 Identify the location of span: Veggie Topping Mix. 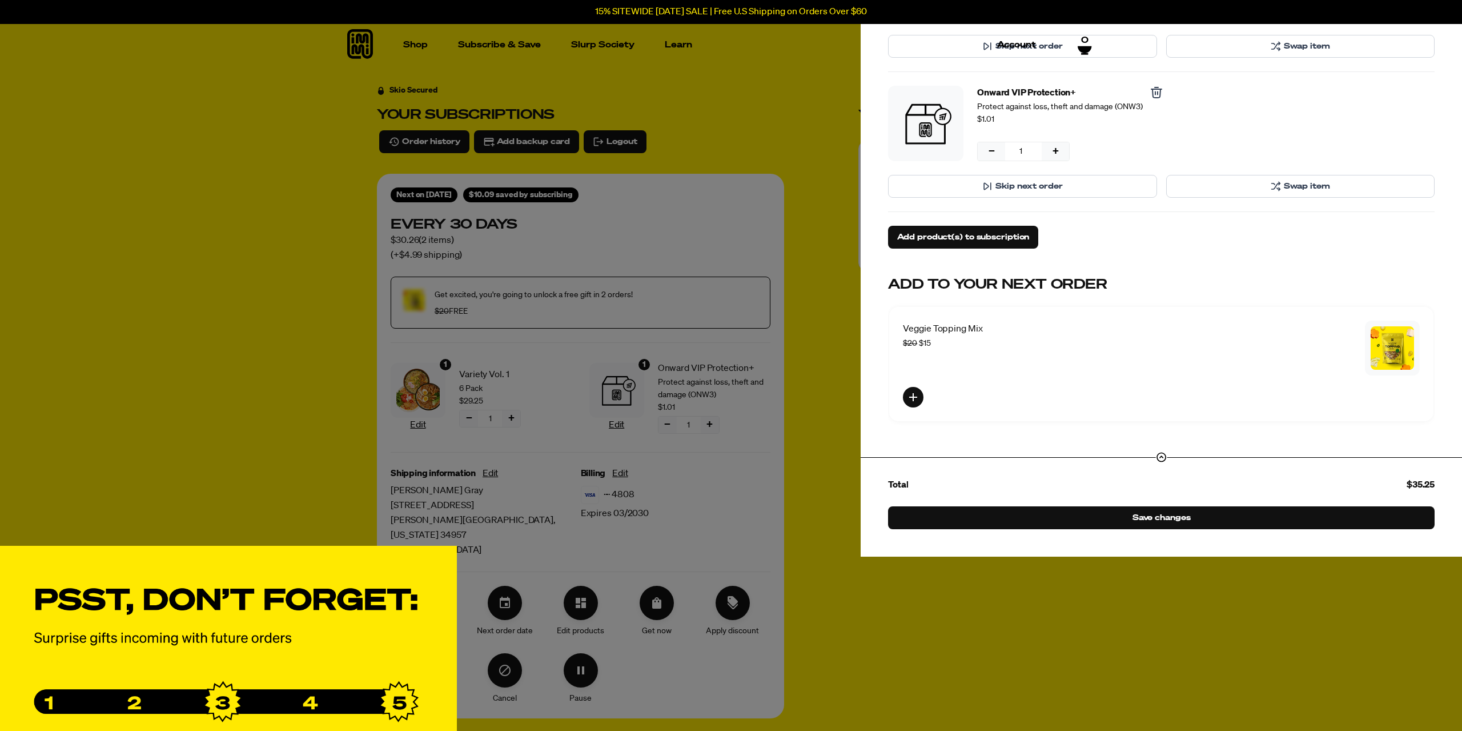
(942, 329).